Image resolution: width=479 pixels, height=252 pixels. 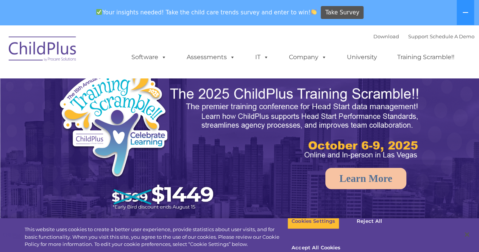 What do you see at coordinates (156, 237) in the screenshot?
I see `div: This website uses cookies to create a better user experience, provide statistics about user visit...` at bounding box center [156, 237].